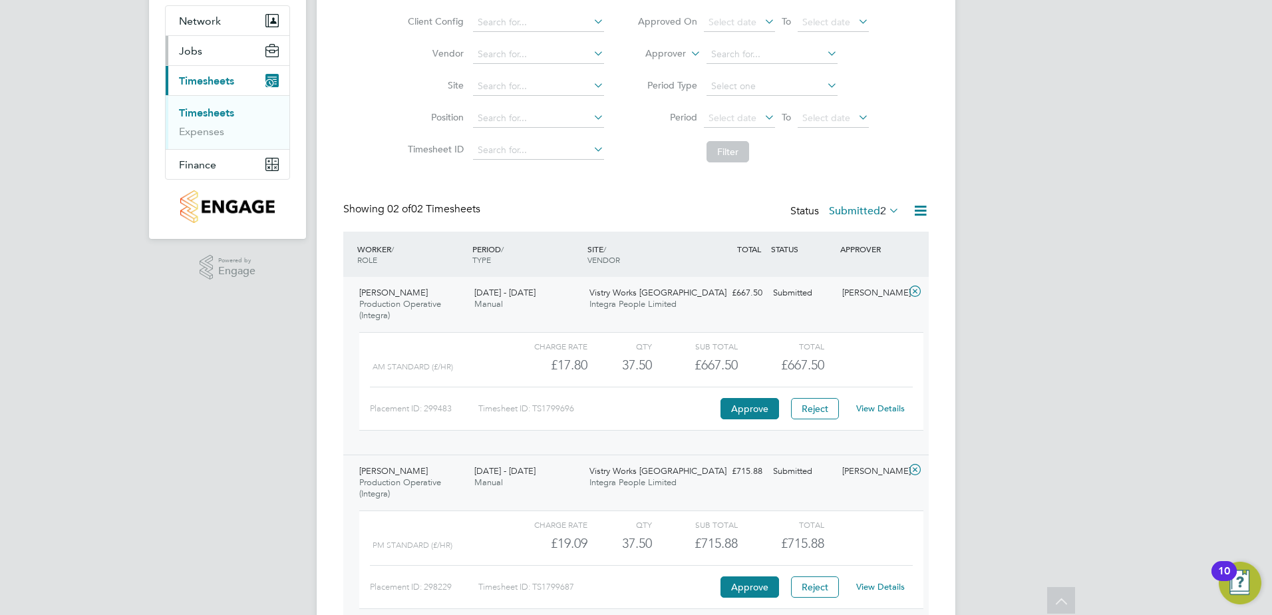  Describe the element at coordinates (206, 81) in the screenshot. I see `span: Timesheets` at that location.